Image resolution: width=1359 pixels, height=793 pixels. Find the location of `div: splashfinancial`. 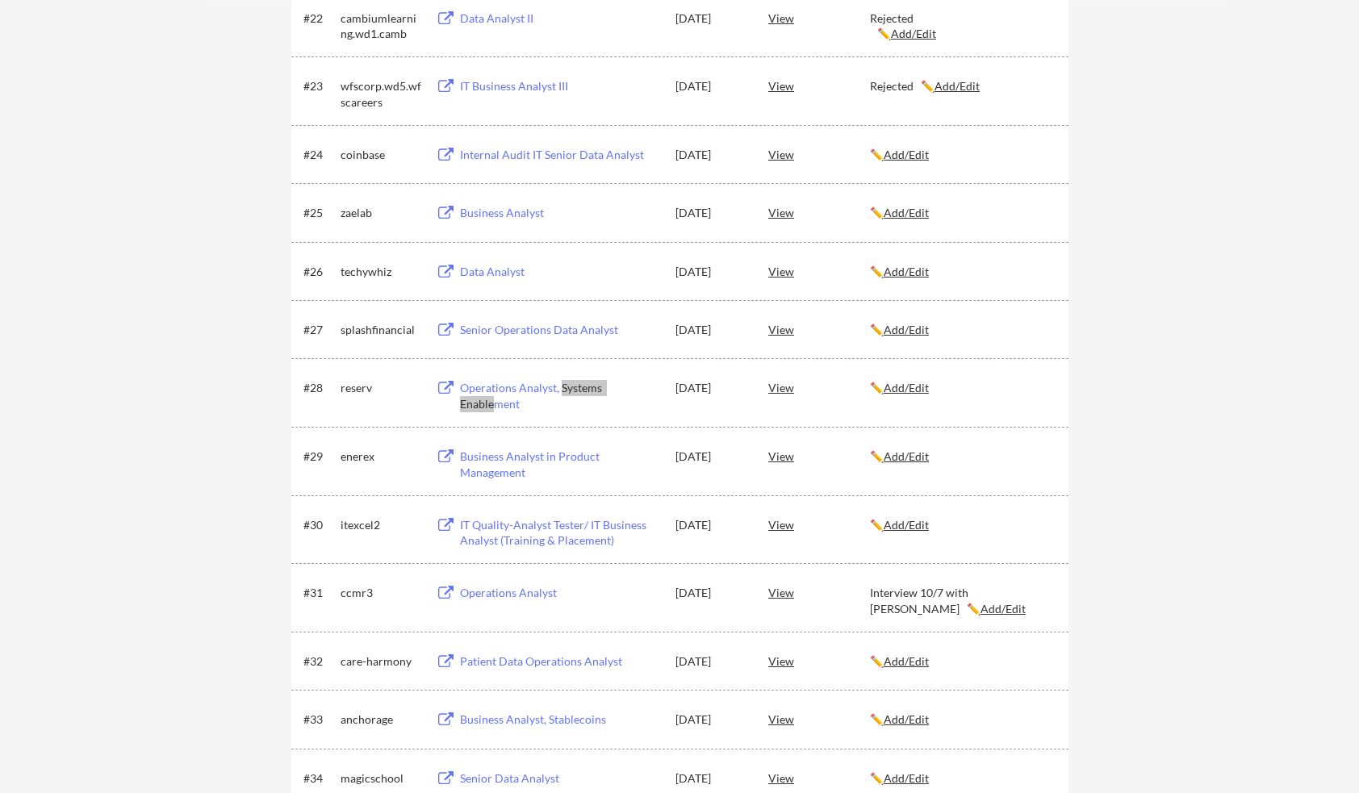

div: splashfinancial is located at coordinates (381, 330).